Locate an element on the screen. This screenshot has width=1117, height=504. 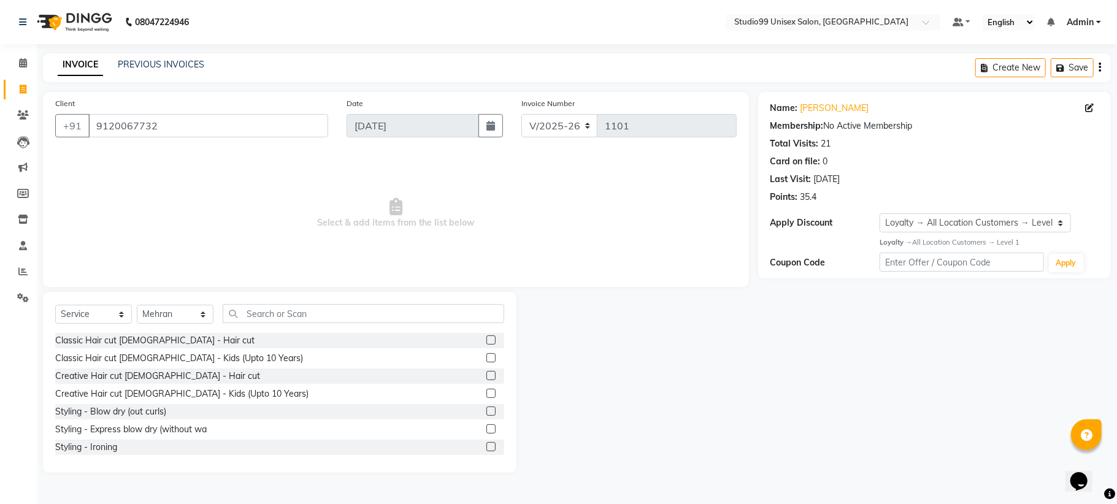
button: Apply is located at coordinates (1066, 263).